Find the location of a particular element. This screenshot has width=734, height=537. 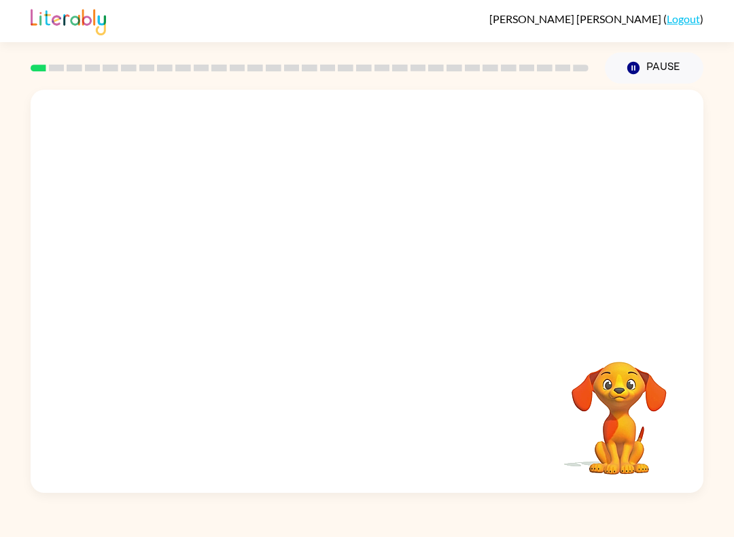

button: Pause is located at coordinates (654, 68).